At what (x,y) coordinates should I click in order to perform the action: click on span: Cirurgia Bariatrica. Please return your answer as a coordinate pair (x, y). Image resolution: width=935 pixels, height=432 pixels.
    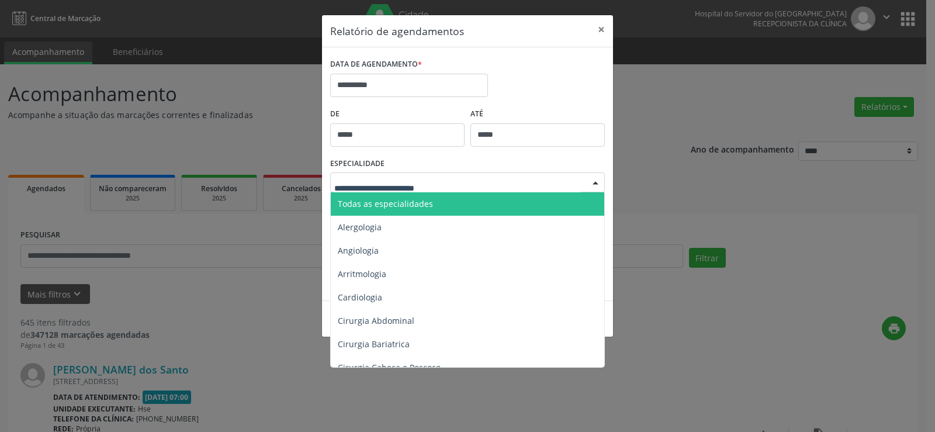
    Looking at the image, I should click on (374, 344).